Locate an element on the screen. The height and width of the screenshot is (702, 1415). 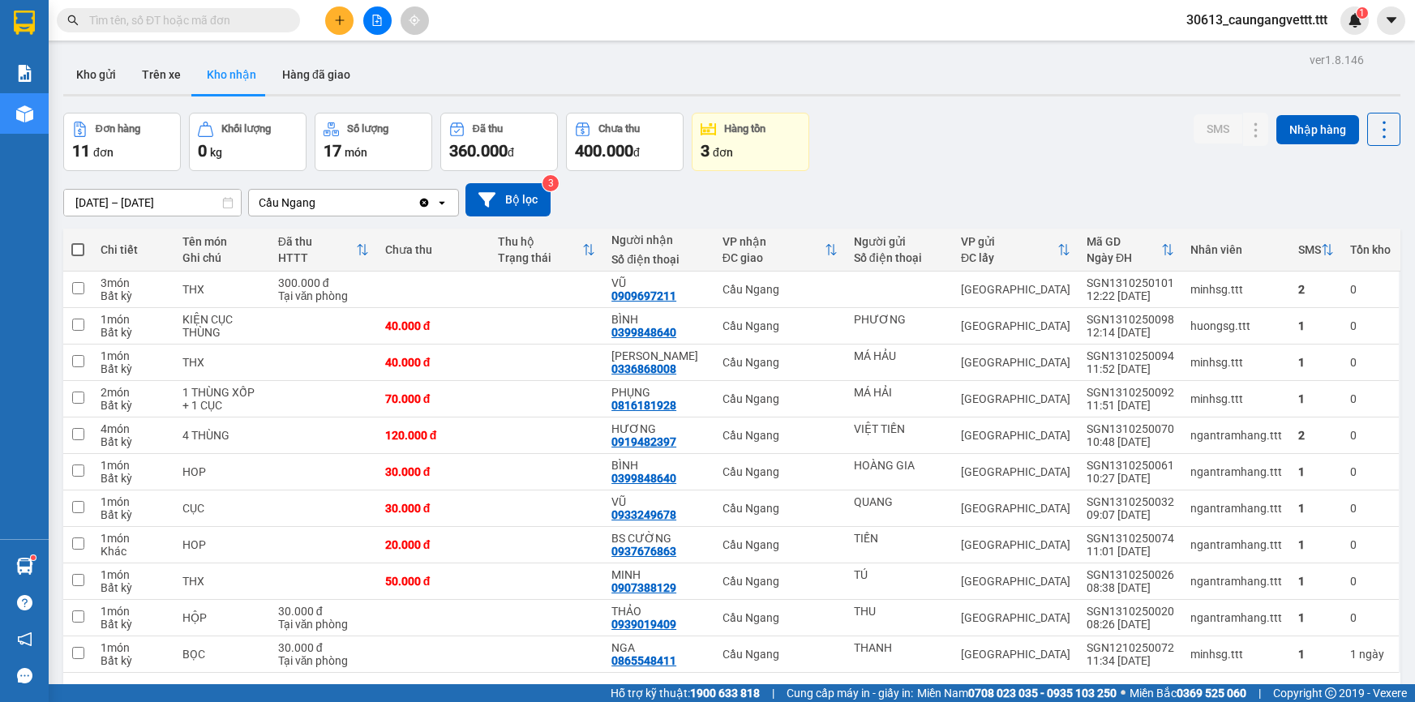
span: message is located at coordinates (24, 676).